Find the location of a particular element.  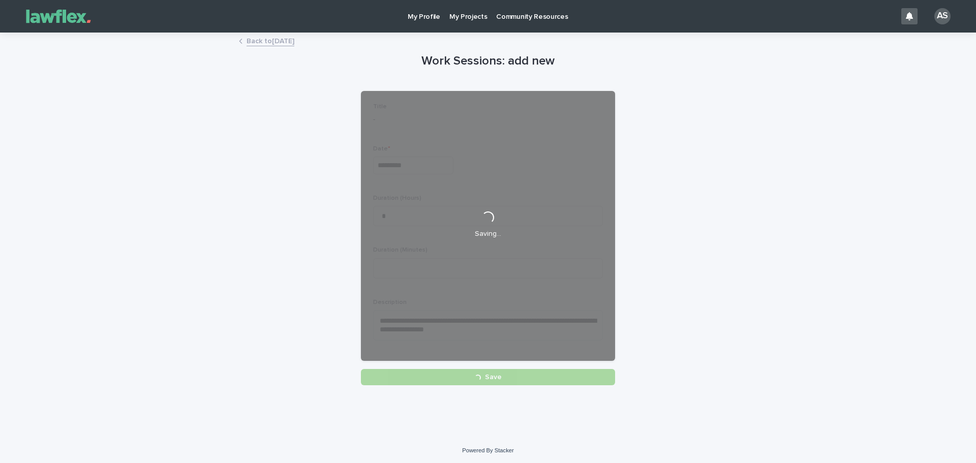

img: Gnvw4qrBSHOAfo8VMhG6 is located at coordinates (58, 16).